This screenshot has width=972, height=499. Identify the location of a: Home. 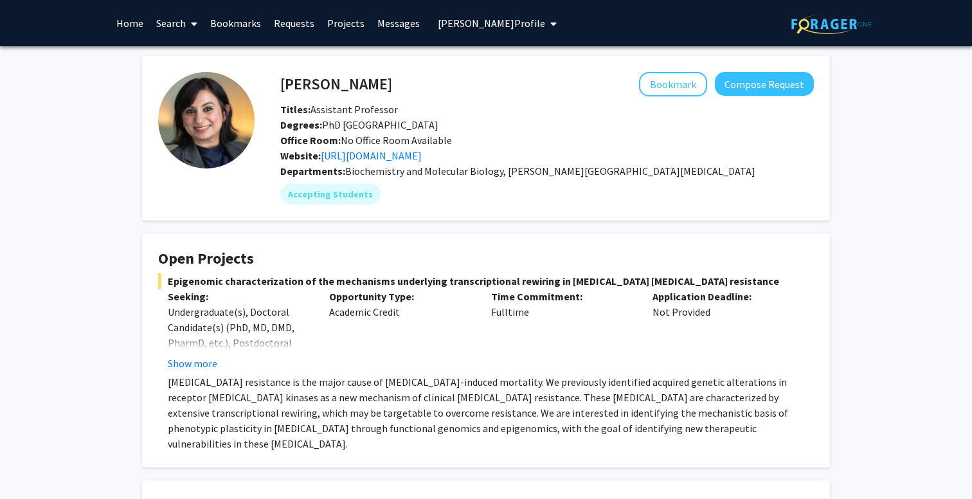
(130, 23).